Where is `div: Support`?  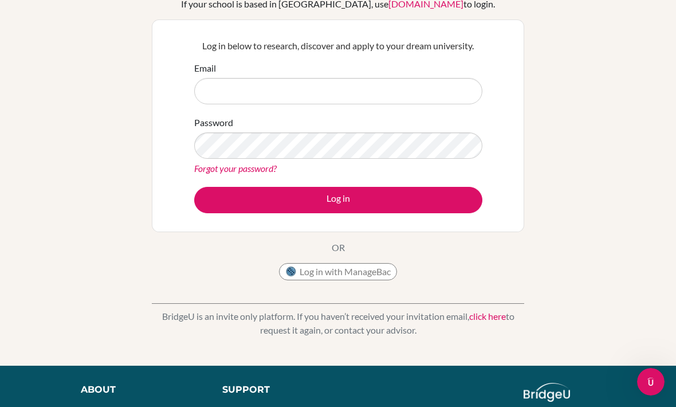
div: Support is located at coordinates (275, 390).